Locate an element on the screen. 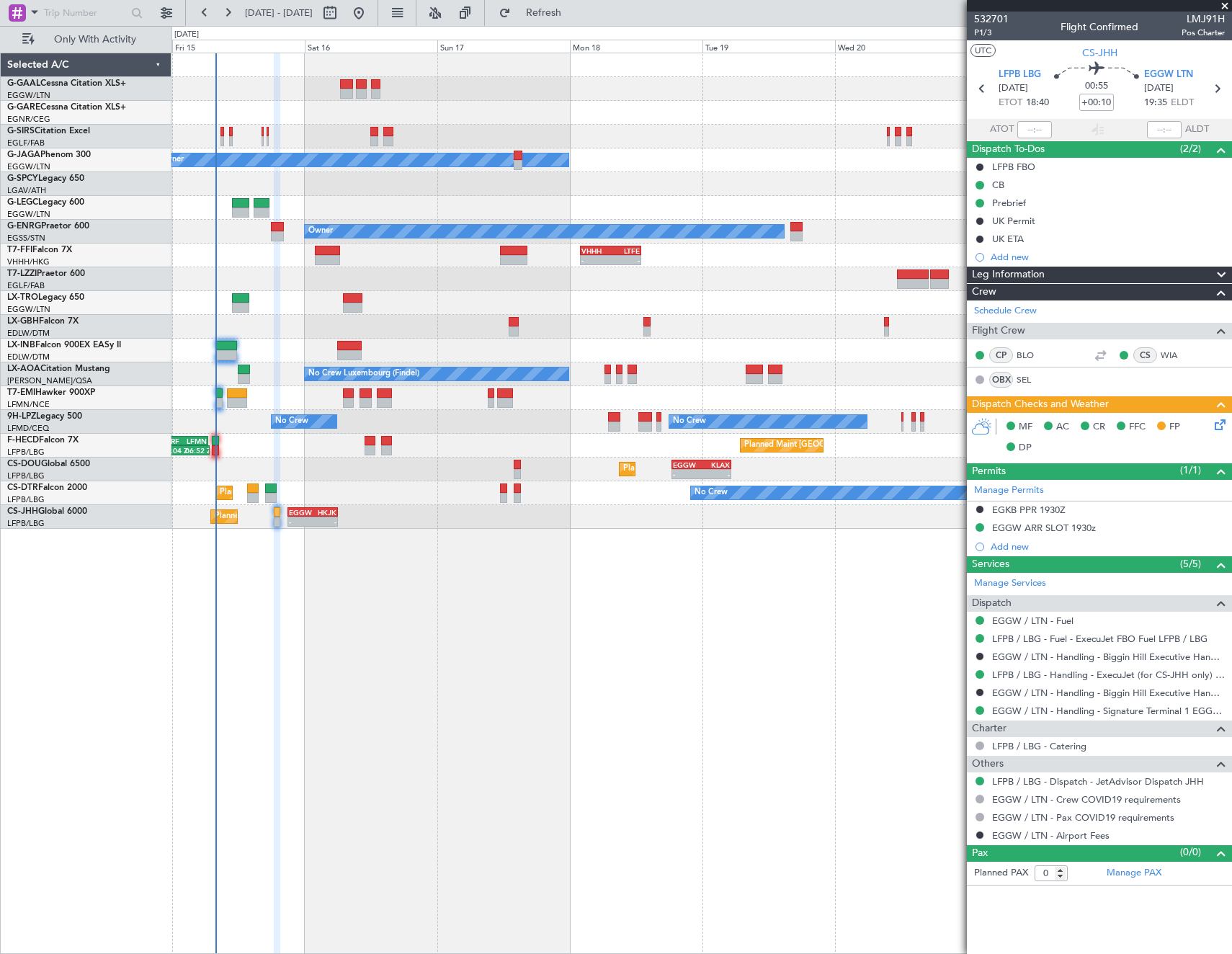  span: (2/2) is located at coordinates (1191, 149).